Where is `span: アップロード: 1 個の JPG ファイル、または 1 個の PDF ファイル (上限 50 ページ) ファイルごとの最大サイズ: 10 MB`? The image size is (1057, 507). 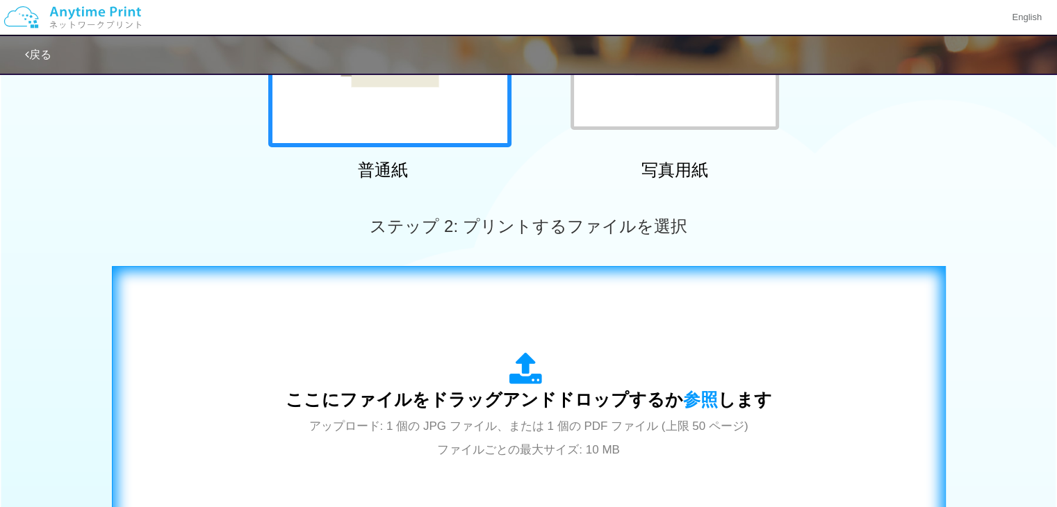 span: アップロード: 1 個の JPG ファイル、または 1 個の PDF ファイル (上限 50 ページ) ファイルごとの最大サイズ: 10 MB is located at coordinates (529, 438).